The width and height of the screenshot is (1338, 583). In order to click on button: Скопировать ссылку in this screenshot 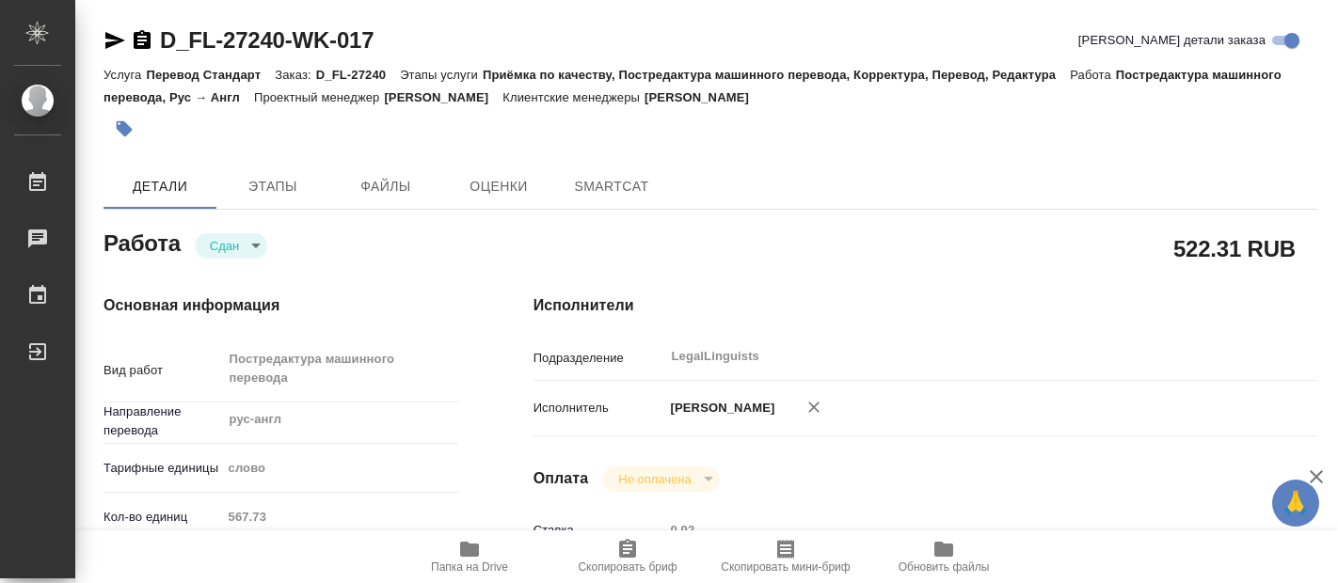, I will do `click(142, 40)`.